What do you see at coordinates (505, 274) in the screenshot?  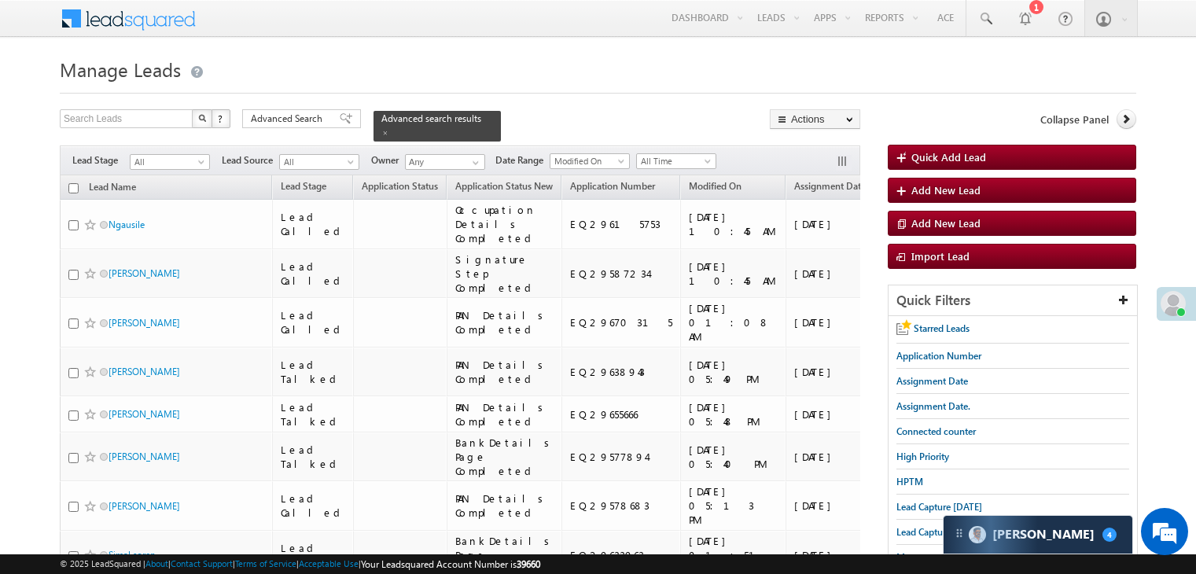 I see `div: Signature Step Completed` at bounding box center [505, 274].